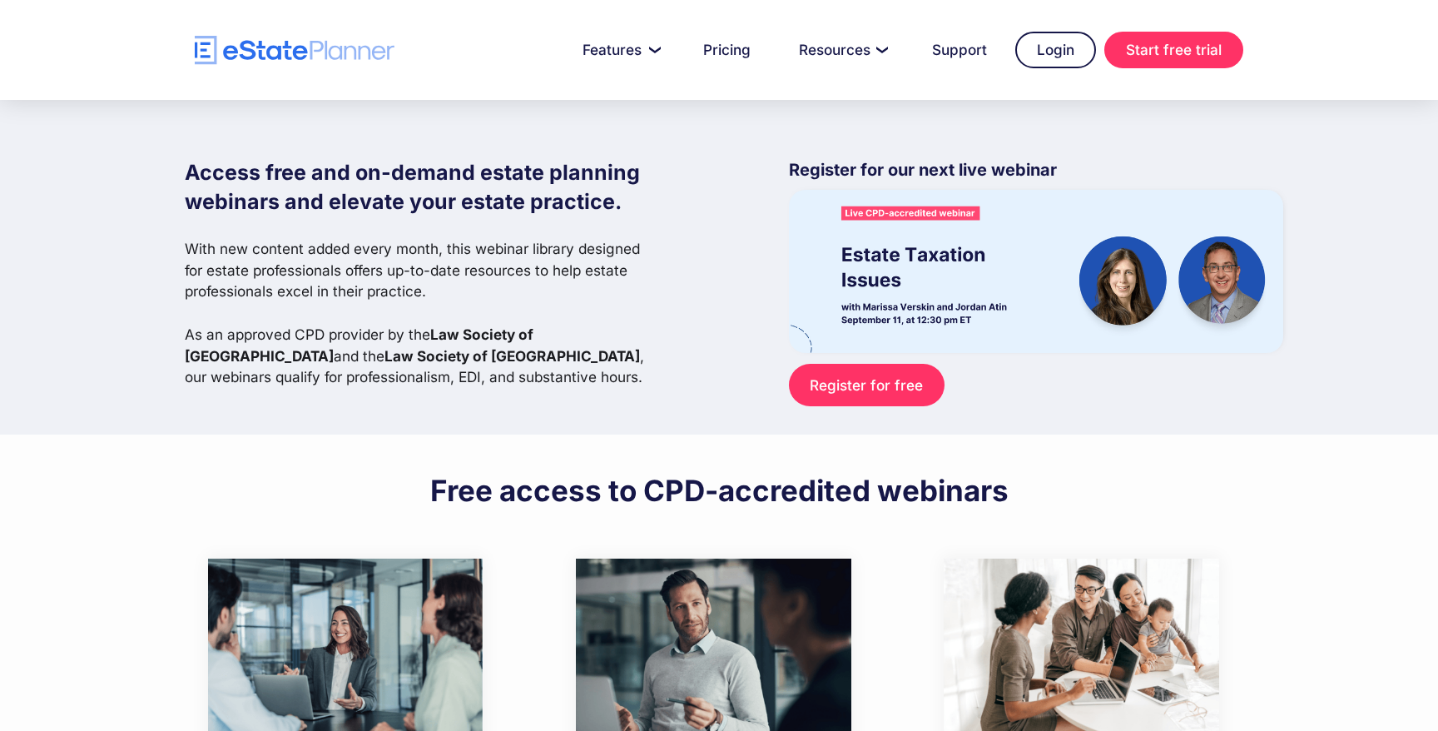 This screenshot has width=1438, height=731. Describe the element at coordinates (727, 50) in the screenshot. I see `a: Pricing` at that location.